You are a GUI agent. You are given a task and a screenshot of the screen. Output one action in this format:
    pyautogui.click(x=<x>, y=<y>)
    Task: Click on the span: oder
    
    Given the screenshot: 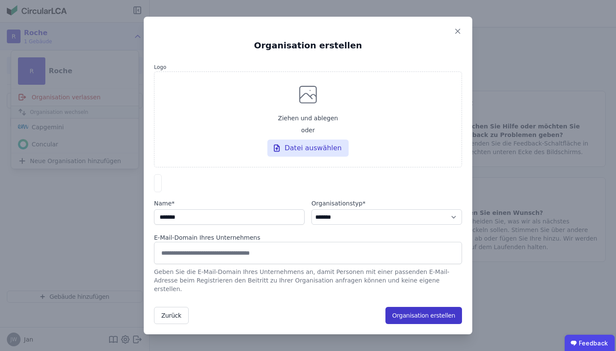 What is the action you would take?
    pyautogui.click(x=308, y=130)
    